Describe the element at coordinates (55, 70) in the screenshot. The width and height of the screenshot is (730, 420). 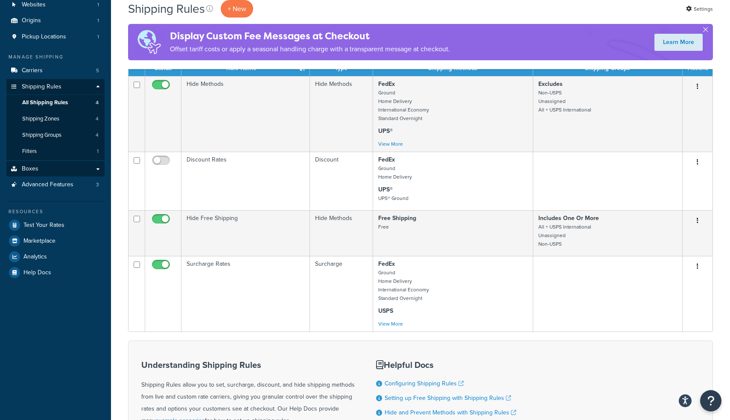
I see `a: Carriers 5` at that location.